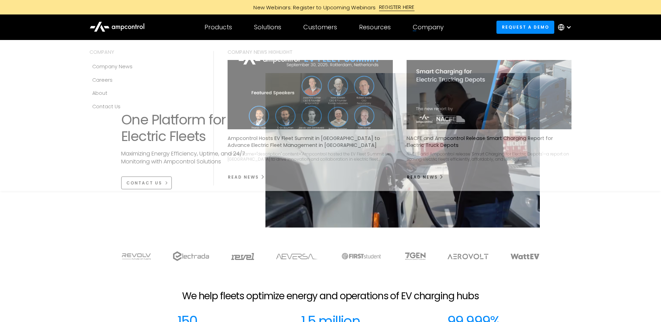 Image resolution: width=661 pixels, height=322 pixels. What do you see at coordinates (145, 66) in the screenshot?
I see `a: Company news` at bounding box center [145, 66].